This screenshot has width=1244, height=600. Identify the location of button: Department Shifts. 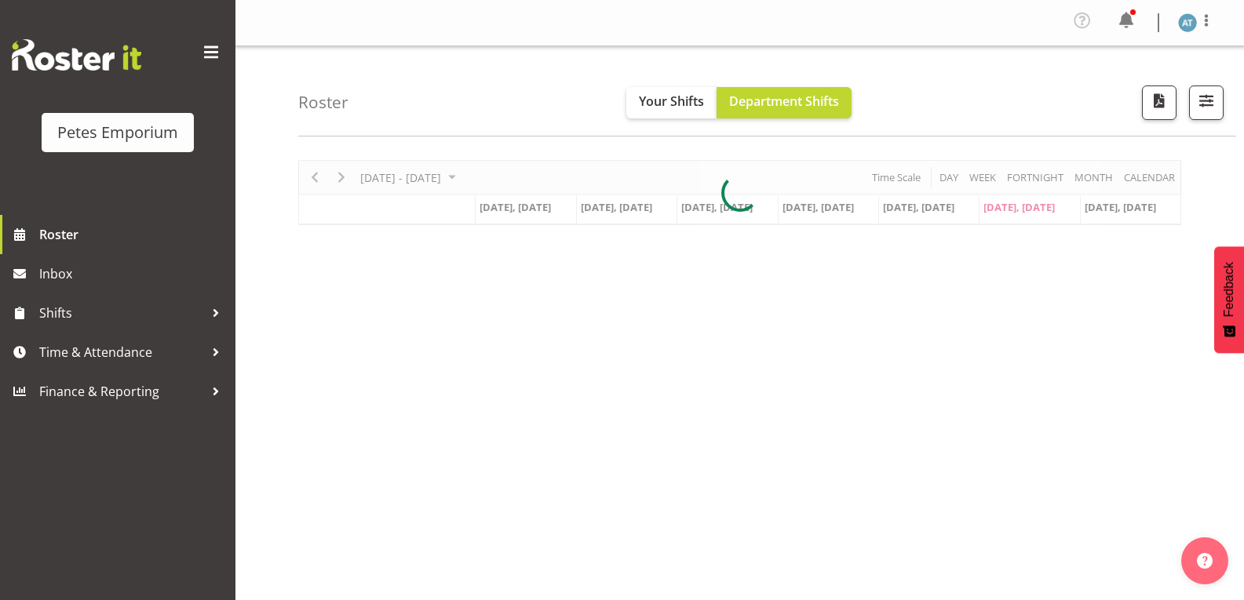
(784, 103).